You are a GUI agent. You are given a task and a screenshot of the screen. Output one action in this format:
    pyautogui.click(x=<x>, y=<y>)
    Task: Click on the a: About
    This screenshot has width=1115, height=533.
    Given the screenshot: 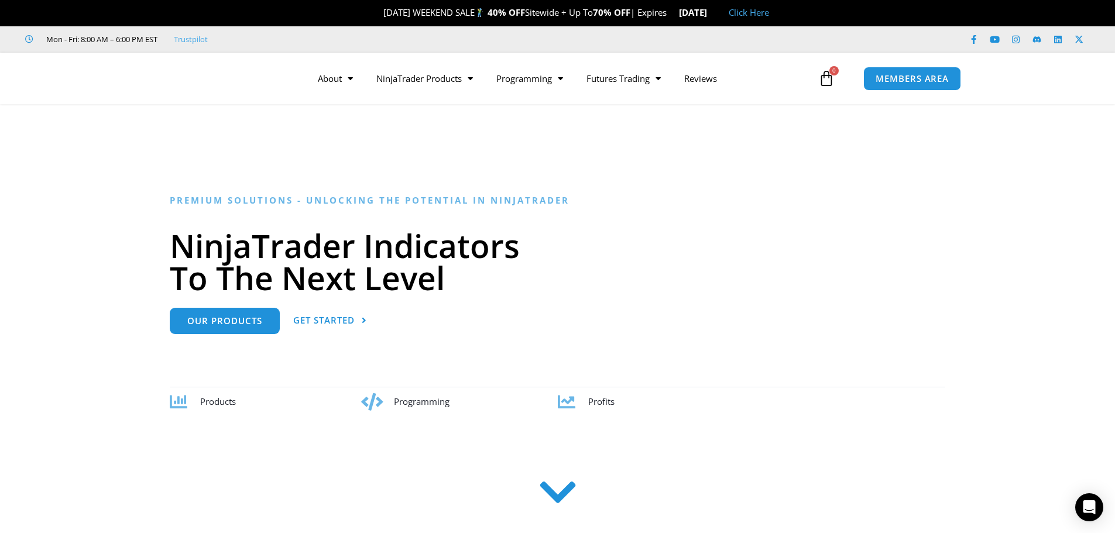 What is the action you would take?
    pyautogui.click(x=335, y=78)
    